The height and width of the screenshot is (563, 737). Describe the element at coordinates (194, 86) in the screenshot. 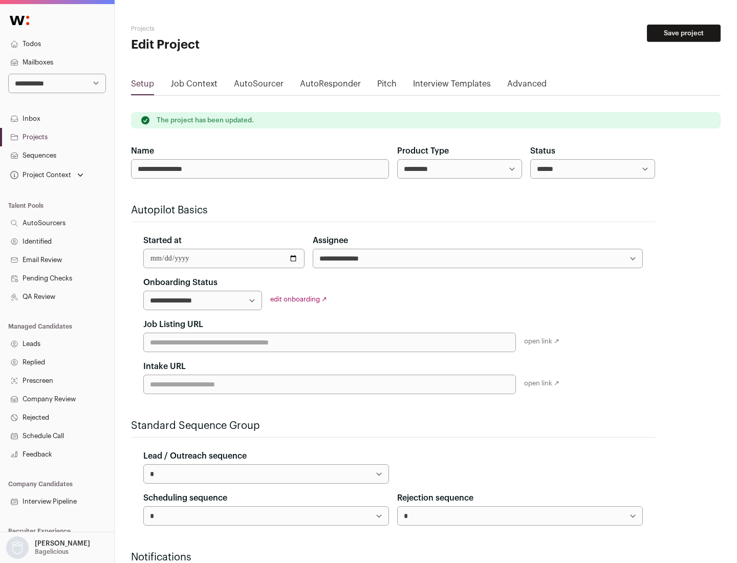

I see `a: Job Context` at that location.